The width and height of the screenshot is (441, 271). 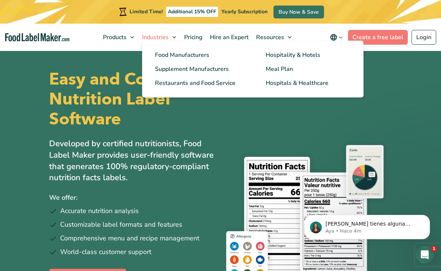 What do you see at coordinates (106, 252) in the screenshot?
I see `span: World-class customer support` at bounding box center [106, 252].